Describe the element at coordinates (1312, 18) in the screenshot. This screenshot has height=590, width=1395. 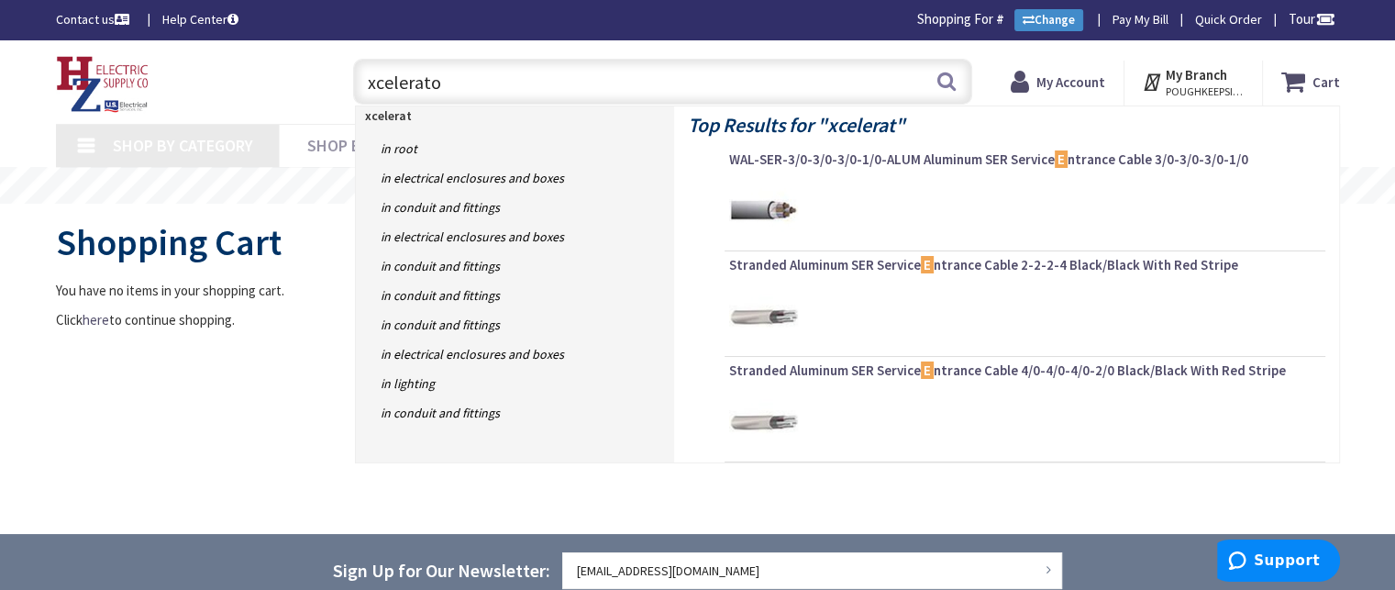
I see `span: Tour` at that location.